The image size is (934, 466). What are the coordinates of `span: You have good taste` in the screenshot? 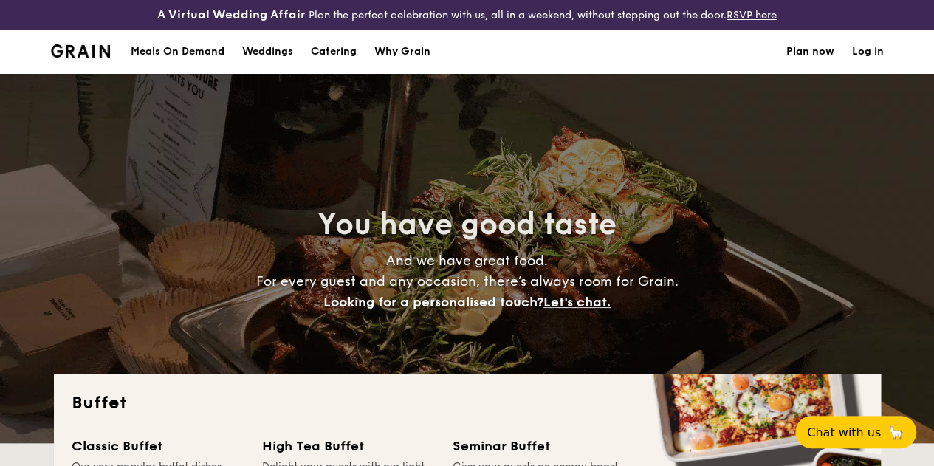 It's located at (467, 224).